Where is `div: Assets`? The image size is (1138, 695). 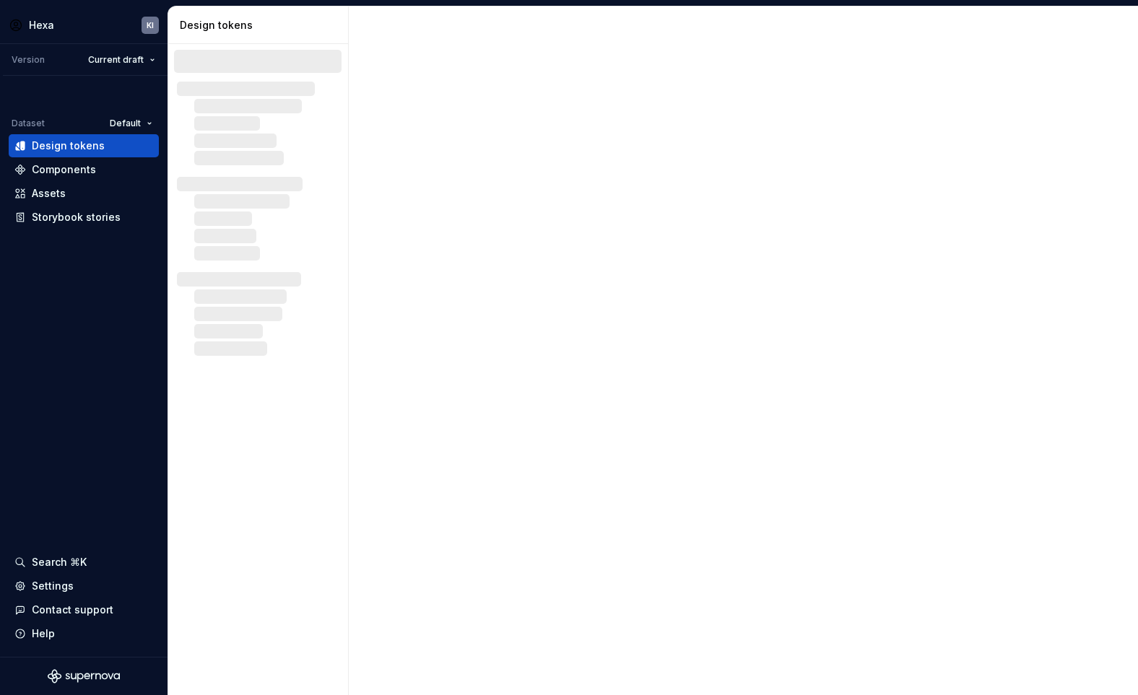 div: Assets is located at coordinates (48, 193).